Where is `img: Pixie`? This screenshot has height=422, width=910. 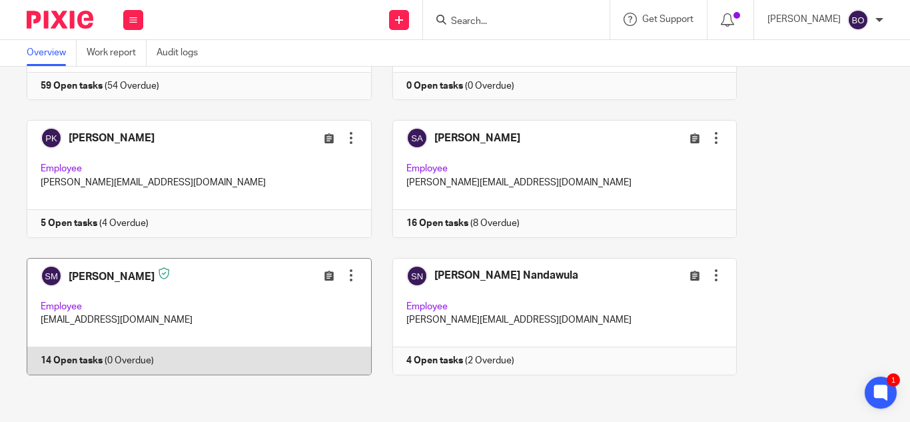 img: Pixie is located at coordinates (60, 19).